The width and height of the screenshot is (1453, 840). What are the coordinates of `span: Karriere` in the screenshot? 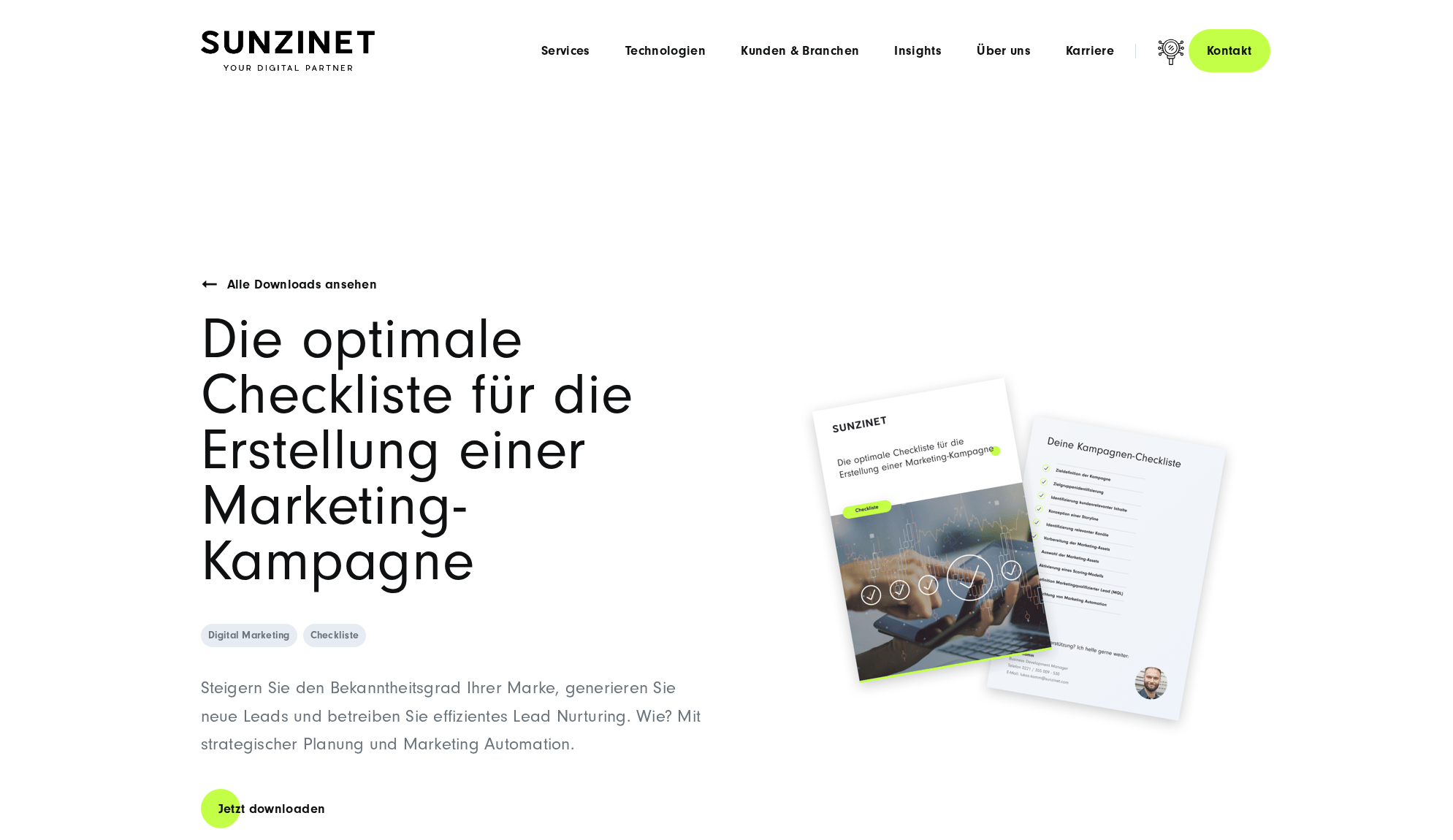 It's located at (1090, 51).